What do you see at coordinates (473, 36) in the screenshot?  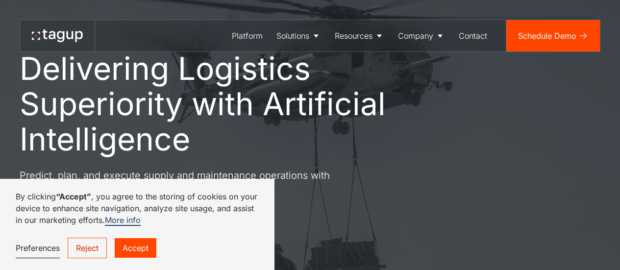 I see `a: Contact` at bounding box center [473, 36].